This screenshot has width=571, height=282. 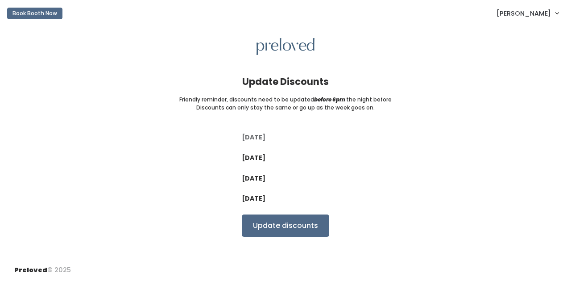 I want to click on input: Update discounts, so click(x=286, y=225).